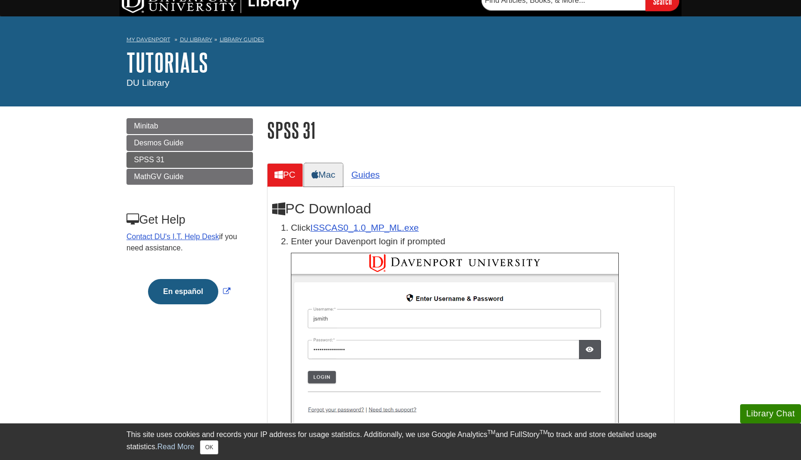 Image resolution: width=801 pixels, height=460 pixels. What do you see at coordinates (471, 208) in the screenshot?
I see `h2: PC Download` at bounding box center [471, 208].